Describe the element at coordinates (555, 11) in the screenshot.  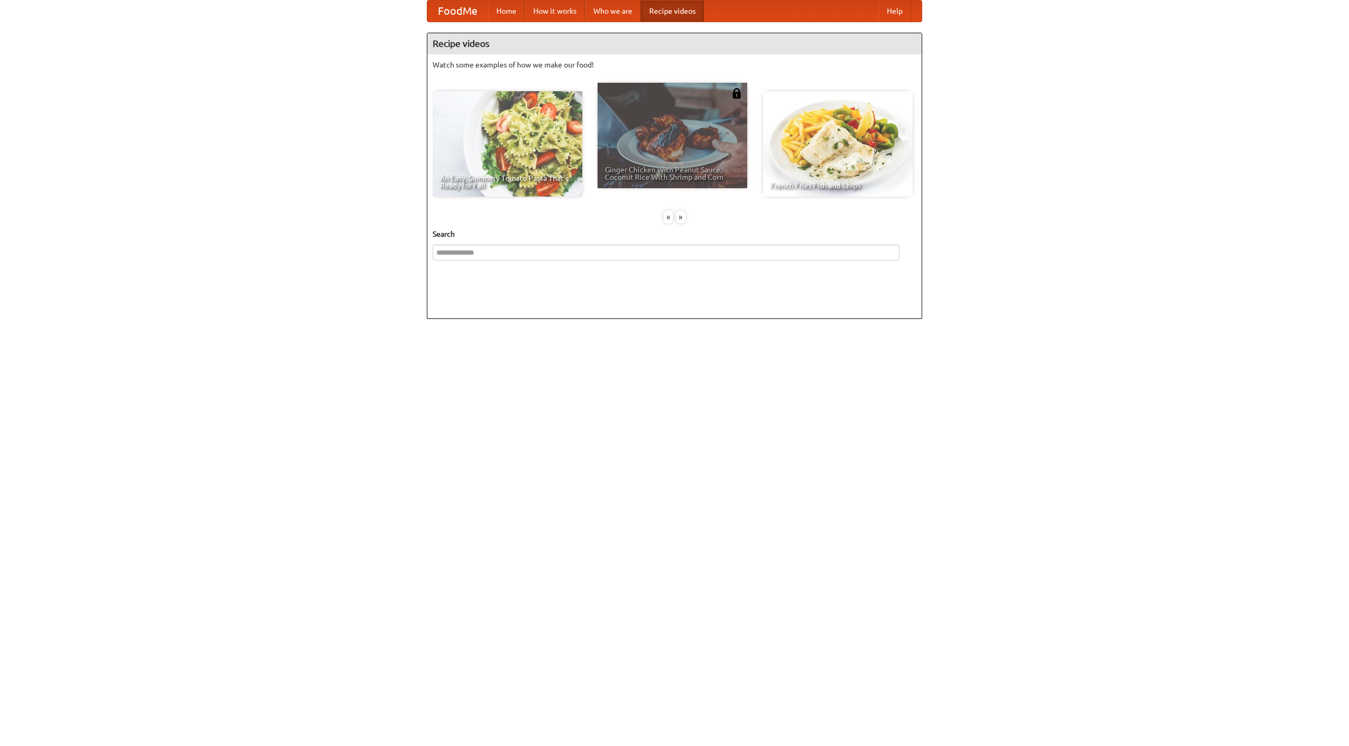
I see `a: How it works` at that location.